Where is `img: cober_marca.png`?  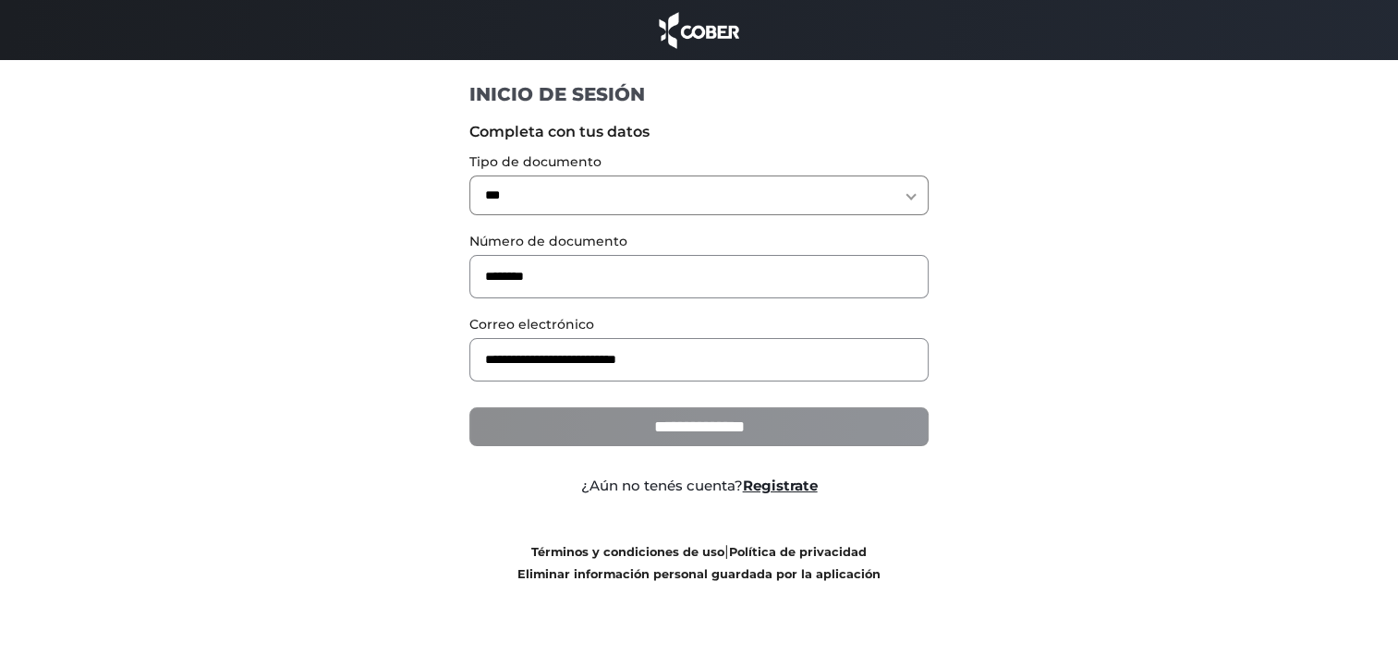
img: cober_marca.png is located at coordinates (699, 30).